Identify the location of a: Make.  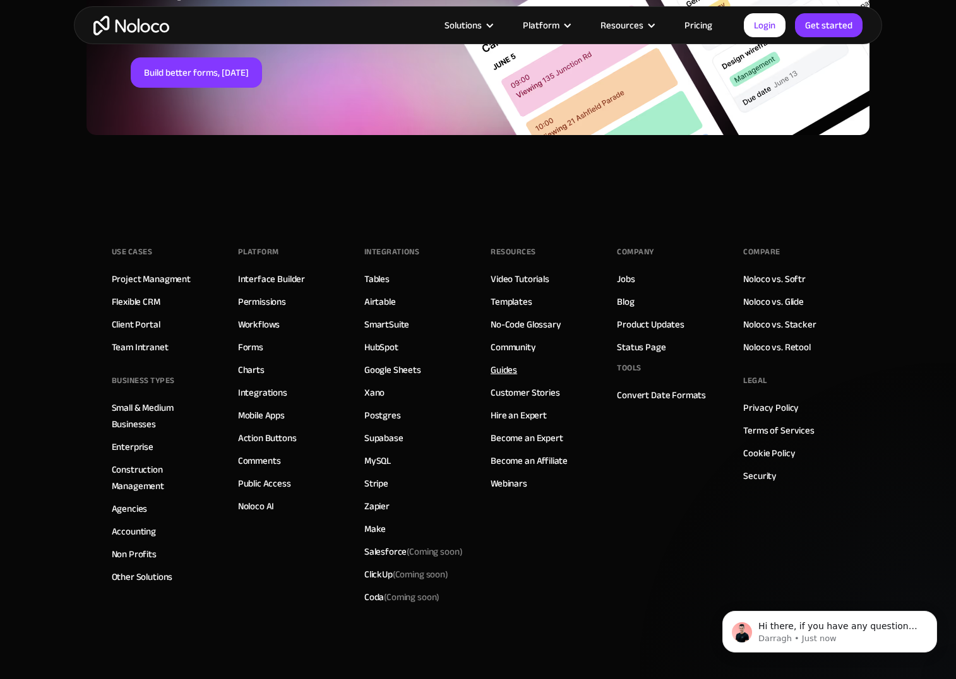
(375, 529).